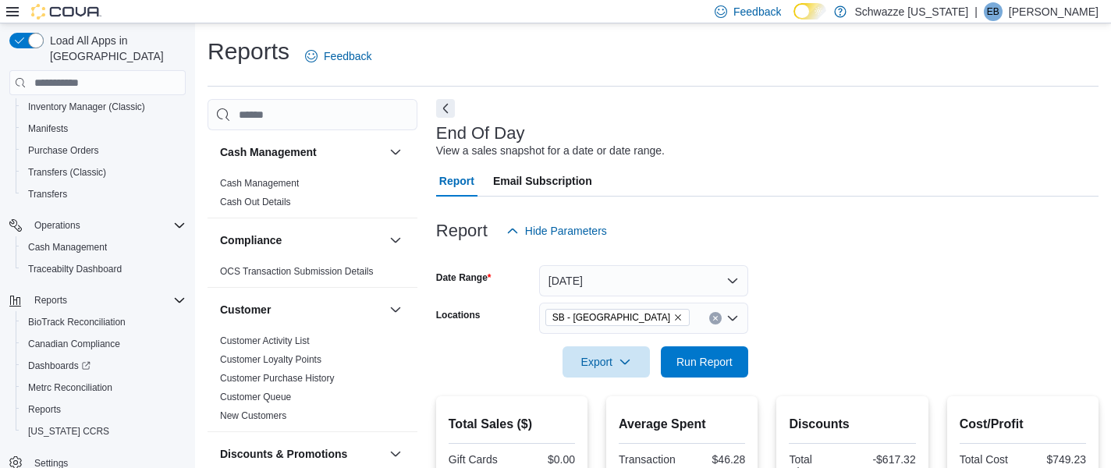 The height and width of the screenshot is (468, 1111). What do you see at coordinates (59, 366) in the screenshot?
I see `a: Dashboards` at bounding box center [59, 366].